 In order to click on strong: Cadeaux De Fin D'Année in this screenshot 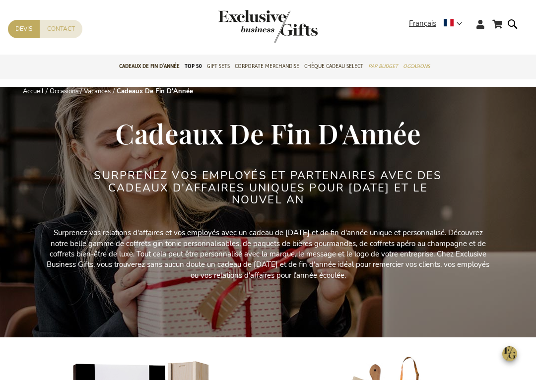, I will do `click(155, 91)`.